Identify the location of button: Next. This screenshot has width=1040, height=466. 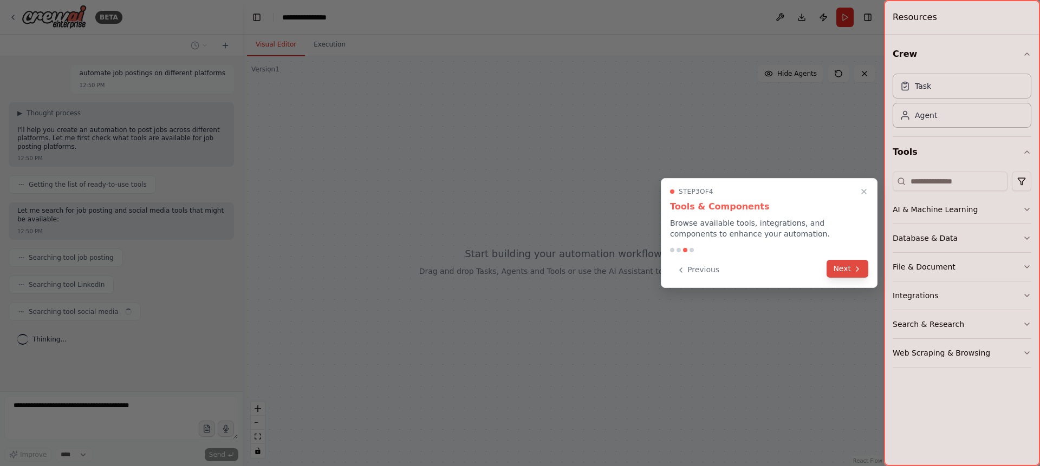
(847, 269).